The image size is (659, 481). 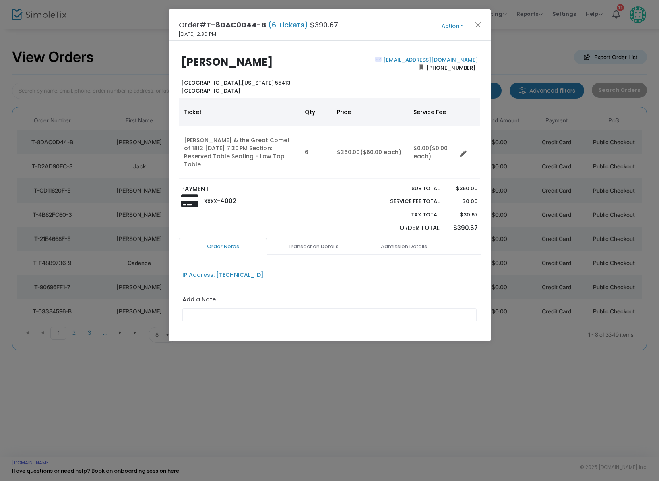 I want to click on label: Add a Note, so click(x=199, y=300).